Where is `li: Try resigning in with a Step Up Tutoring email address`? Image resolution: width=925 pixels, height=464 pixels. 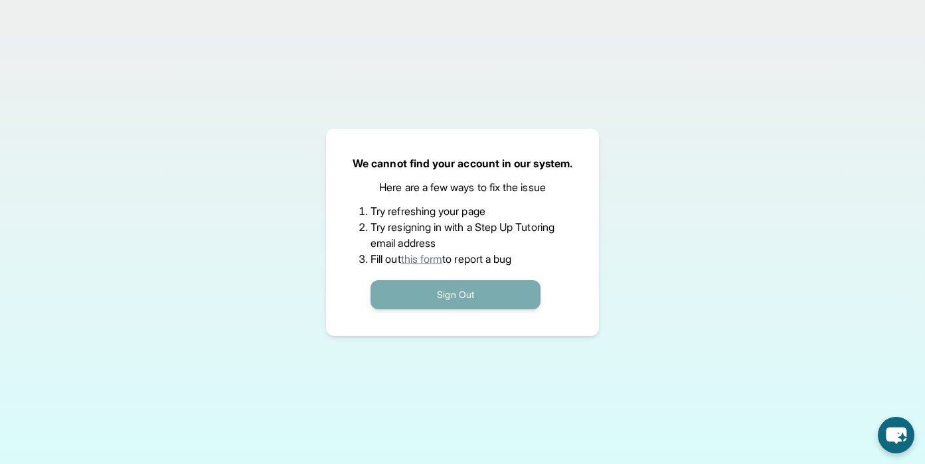
li: Try resigning in with a Step Up Tutoring email address is located at coordinates (462, 235).